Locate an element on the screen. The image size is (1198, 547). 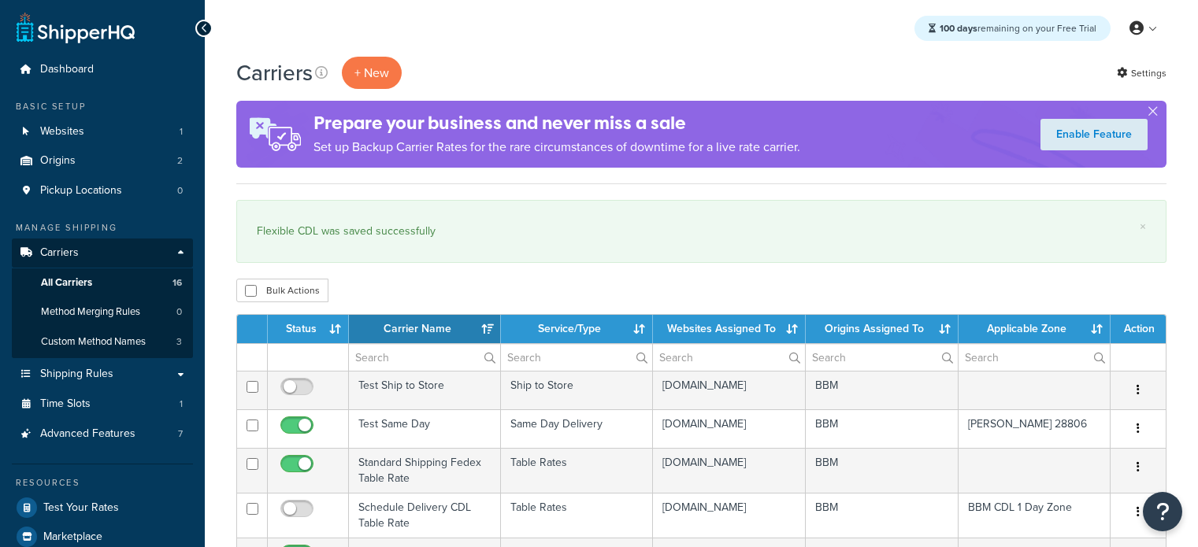
td: Test Same Day is located at coordinates (425, 428).